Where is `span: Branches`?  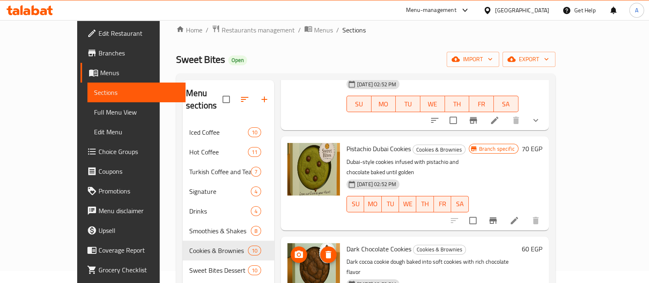
span: Branches is located at coordinates (139, 53).